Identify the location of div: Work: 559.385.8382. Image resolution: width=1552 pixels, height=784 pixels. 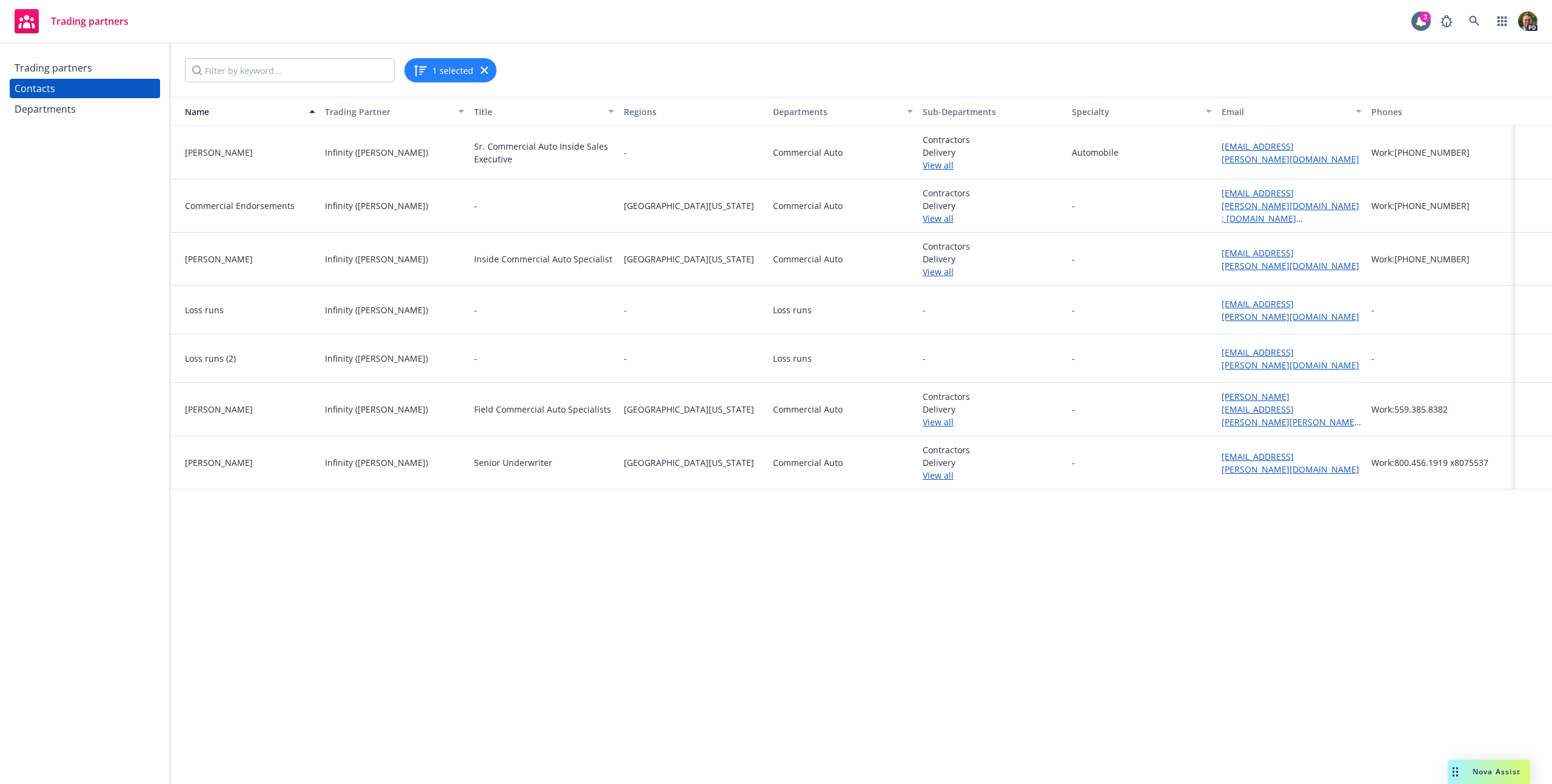
(1441, 409).